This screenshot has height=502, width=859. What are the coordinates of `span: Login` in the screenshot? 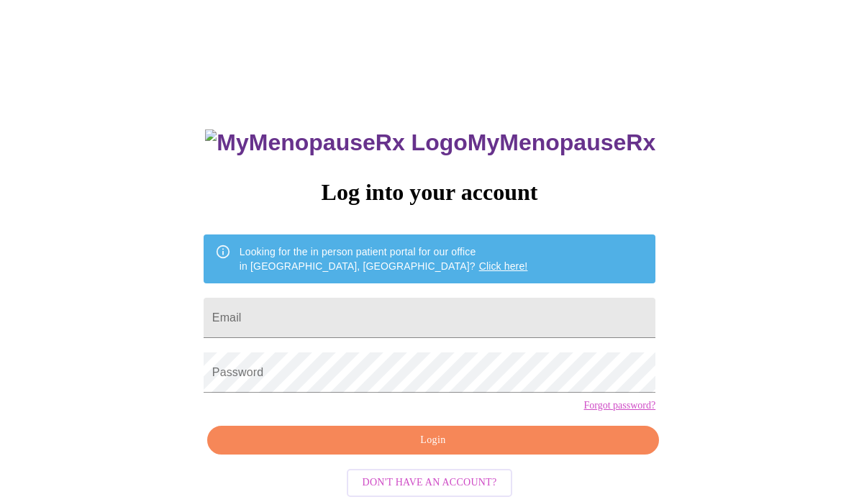 It's located at (433, 440).